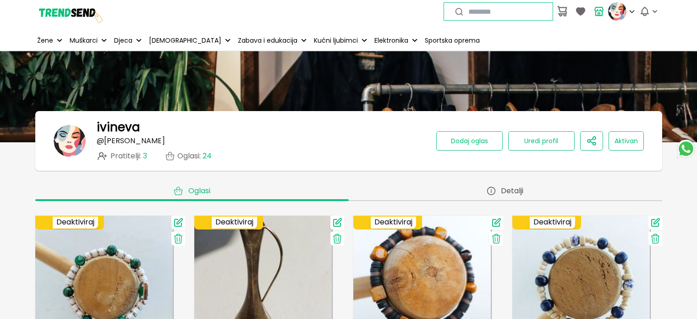 This screenshot has width=697, height=319. Describe the element at coordinates (336, 40) in the screenshot. I see `p: Kućni ljubimci` at that location.